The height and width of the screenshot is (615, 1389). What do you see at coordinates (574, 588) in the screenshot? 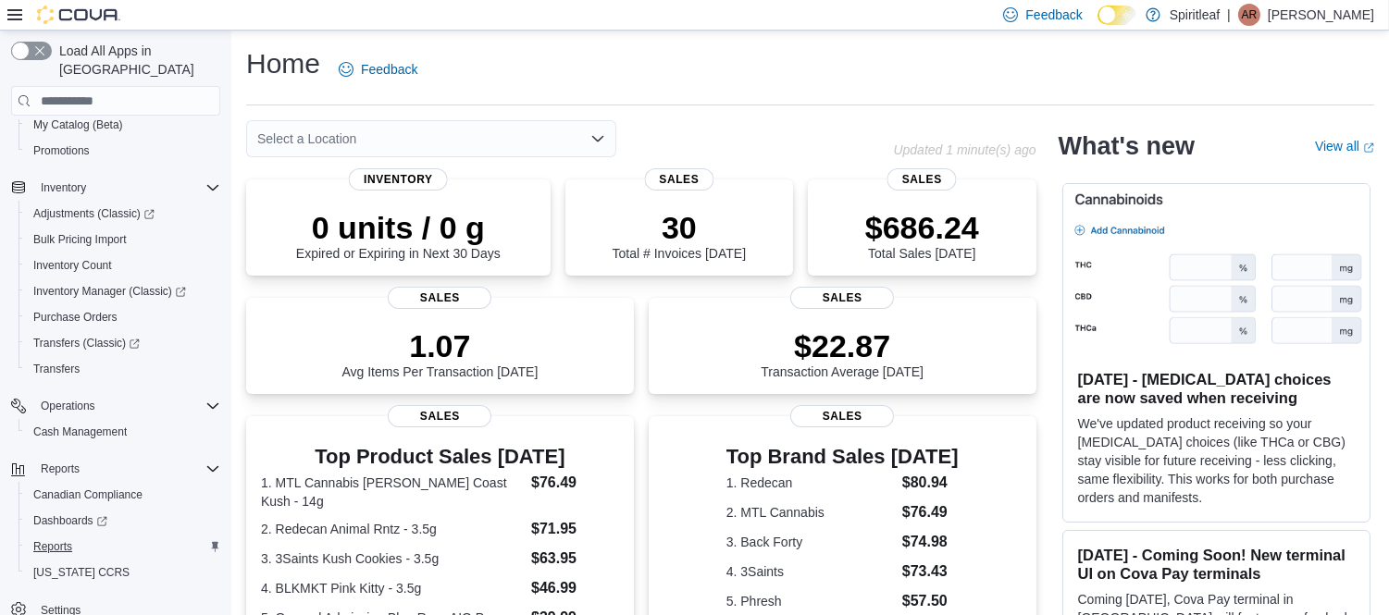
I see `dd: $46.99` at bounding box center [574, 588].